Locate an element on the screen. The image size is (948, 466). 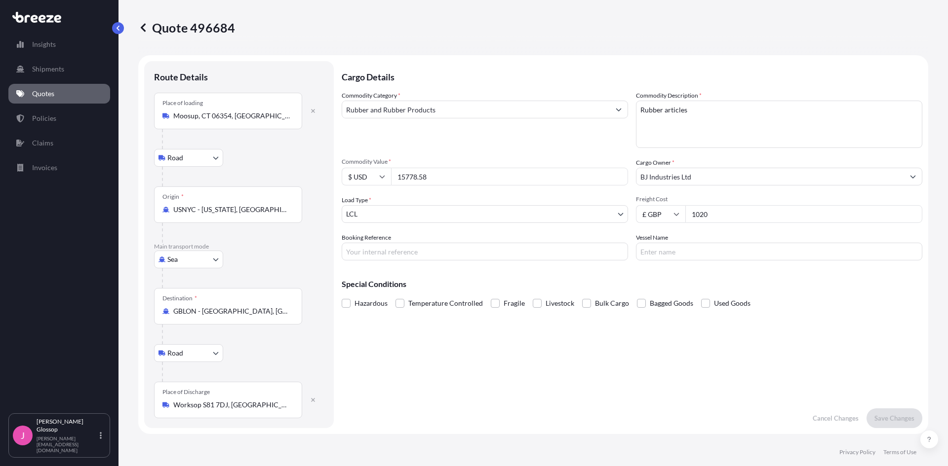
p: Save Changes is located at coordinates (894, 419).